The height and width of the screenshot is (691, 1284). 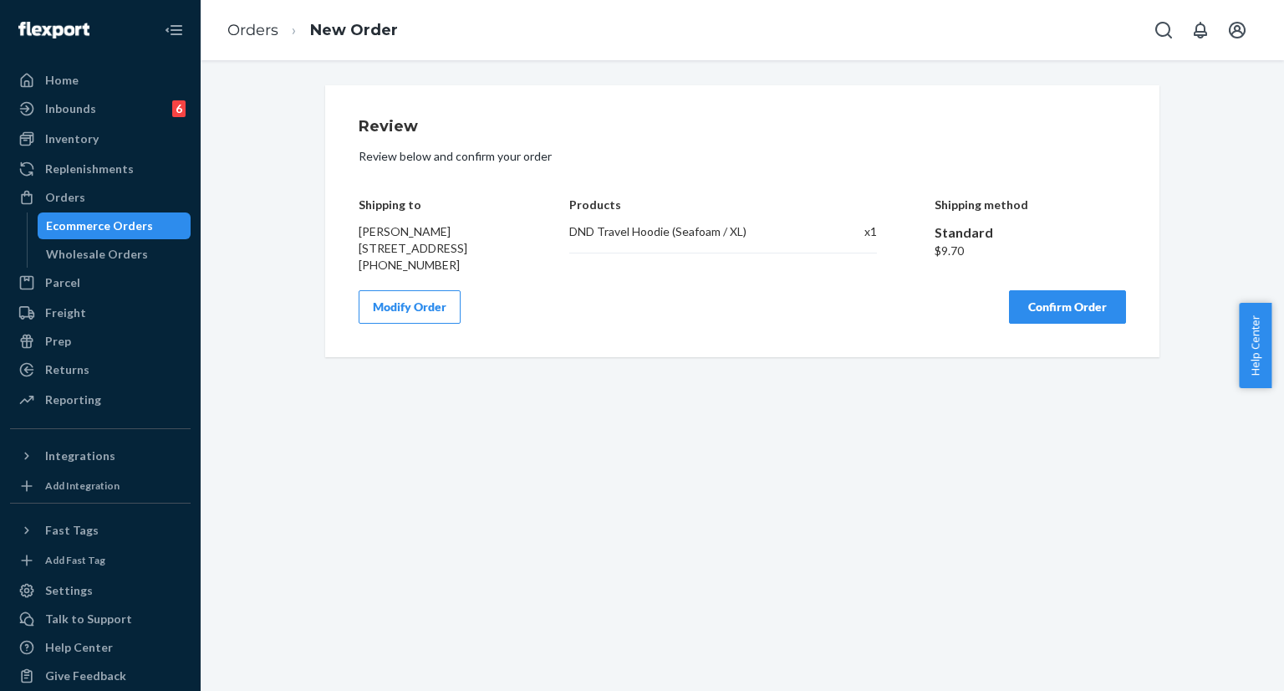 What do you see at coordinates (1031, 251) in the screenshot?
I see `div: $9.70` at bounding box center [1031, 251].